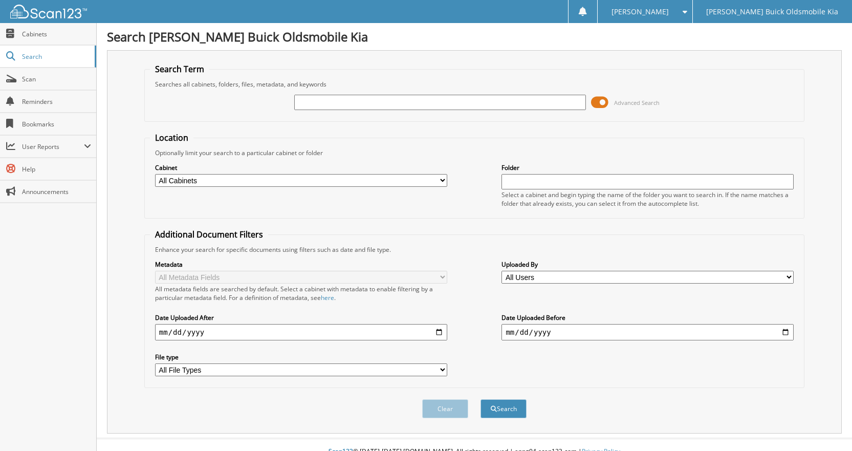 Image resolution: width=852 pixels, height=451 pixels. I want to click on span: User Reports, so click(53, 146).